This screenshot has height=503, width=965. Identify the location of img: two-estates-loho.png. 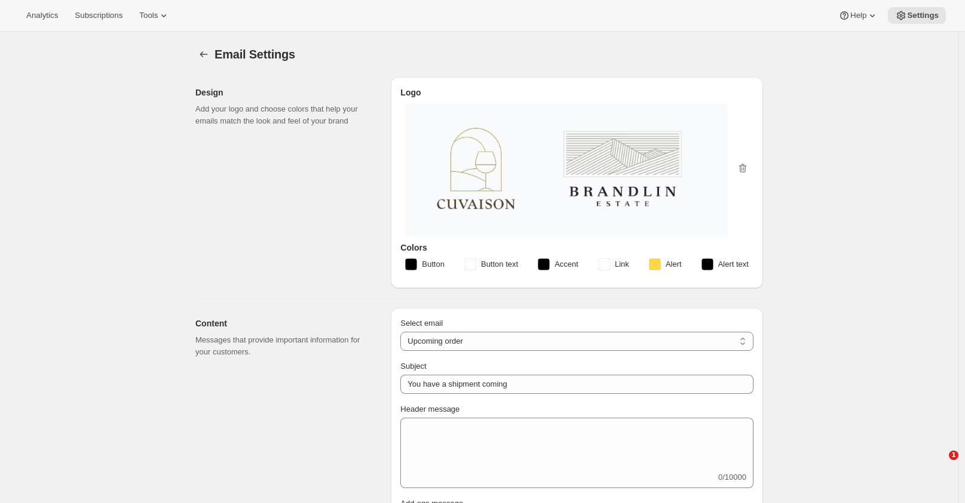
(566, 168).